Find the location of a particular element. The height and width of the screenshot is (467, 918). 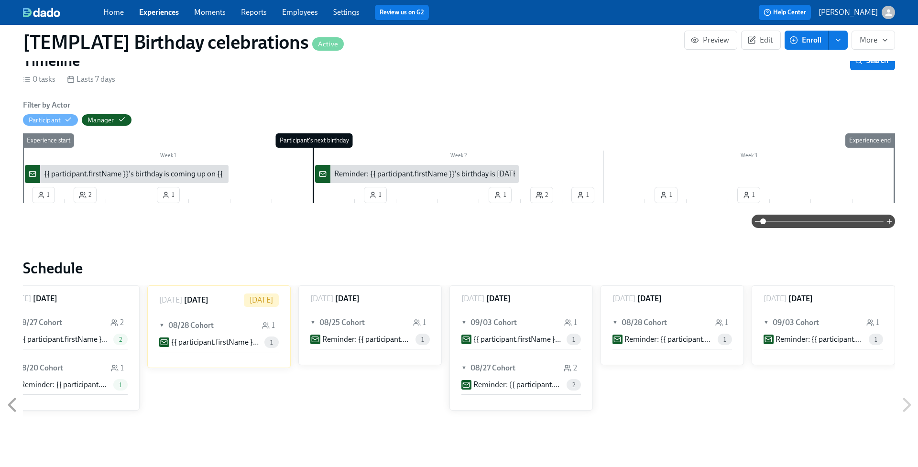

button: Preview is located at coordinates (710, 40).